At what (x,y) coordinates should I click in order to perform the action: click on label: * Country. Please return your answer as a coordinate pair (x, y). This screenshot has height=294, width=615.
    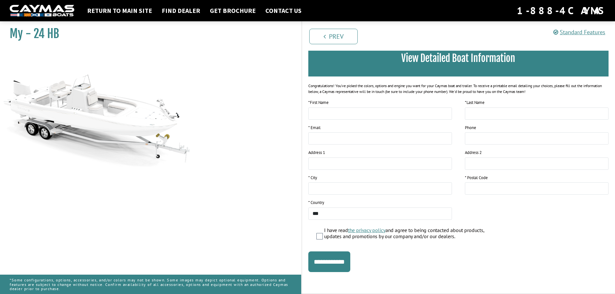
    Looking at the image, I should click on (316, 203).